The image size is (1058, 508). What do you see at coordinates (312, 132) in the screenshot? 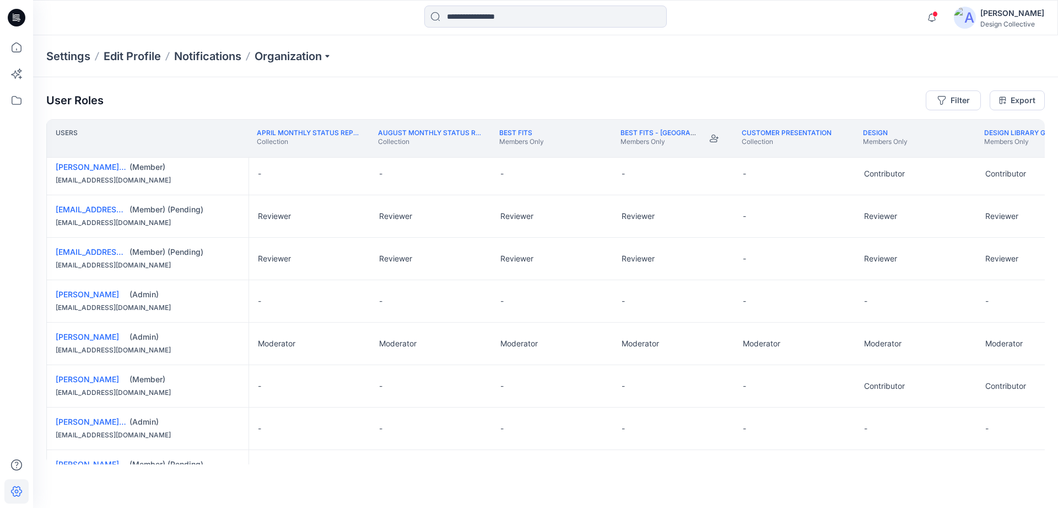
I see `a: April Monthly Status Report` at bounding box center [312, 132].